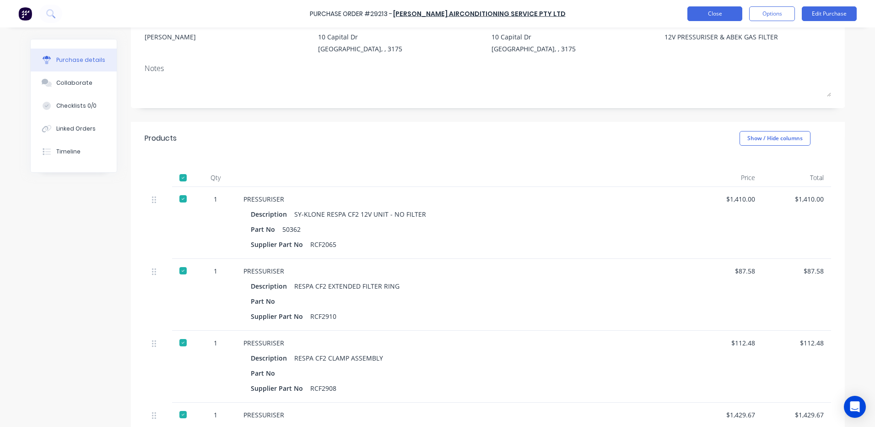  I want to click on button: Options, so click(772, 14).